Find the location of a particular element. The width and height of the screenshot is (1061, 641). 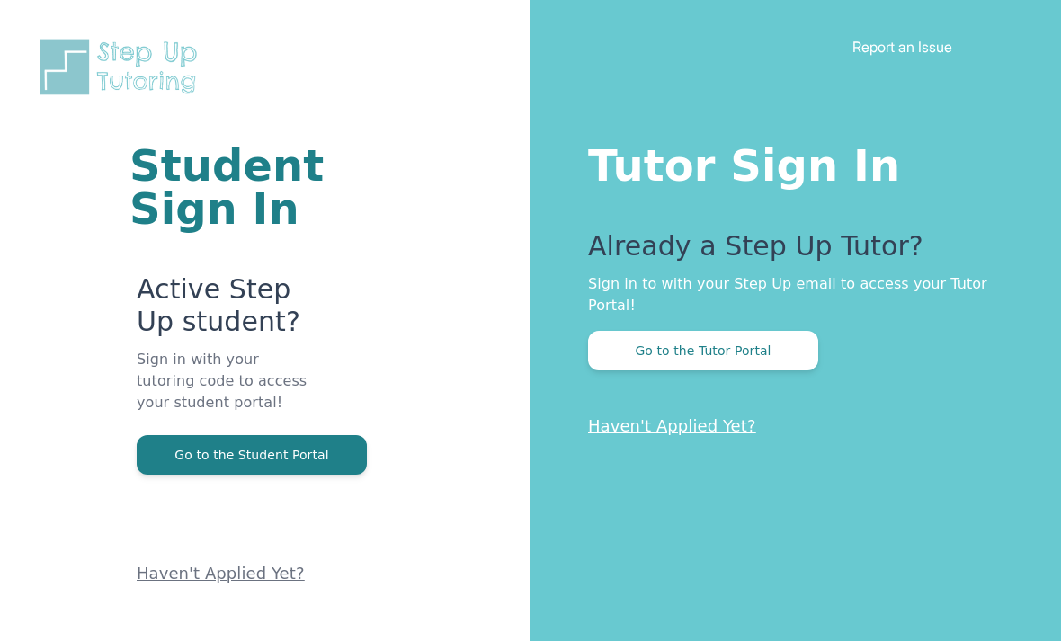

a: Go to the Tutor Portal is located at coordinates (703, 350).